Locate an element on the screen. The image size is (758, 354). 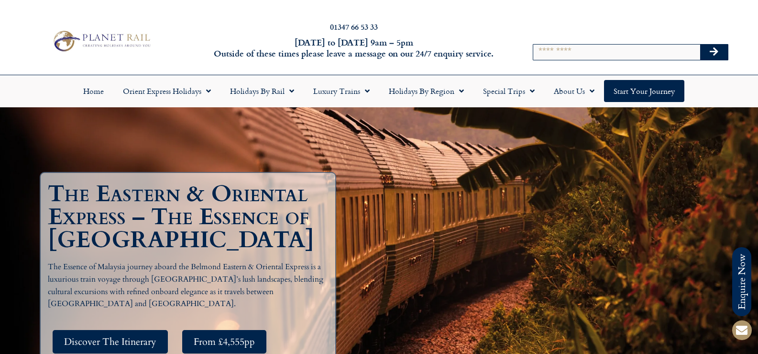
a: 01347 66 53 33 is located at coordinates (354, 26).